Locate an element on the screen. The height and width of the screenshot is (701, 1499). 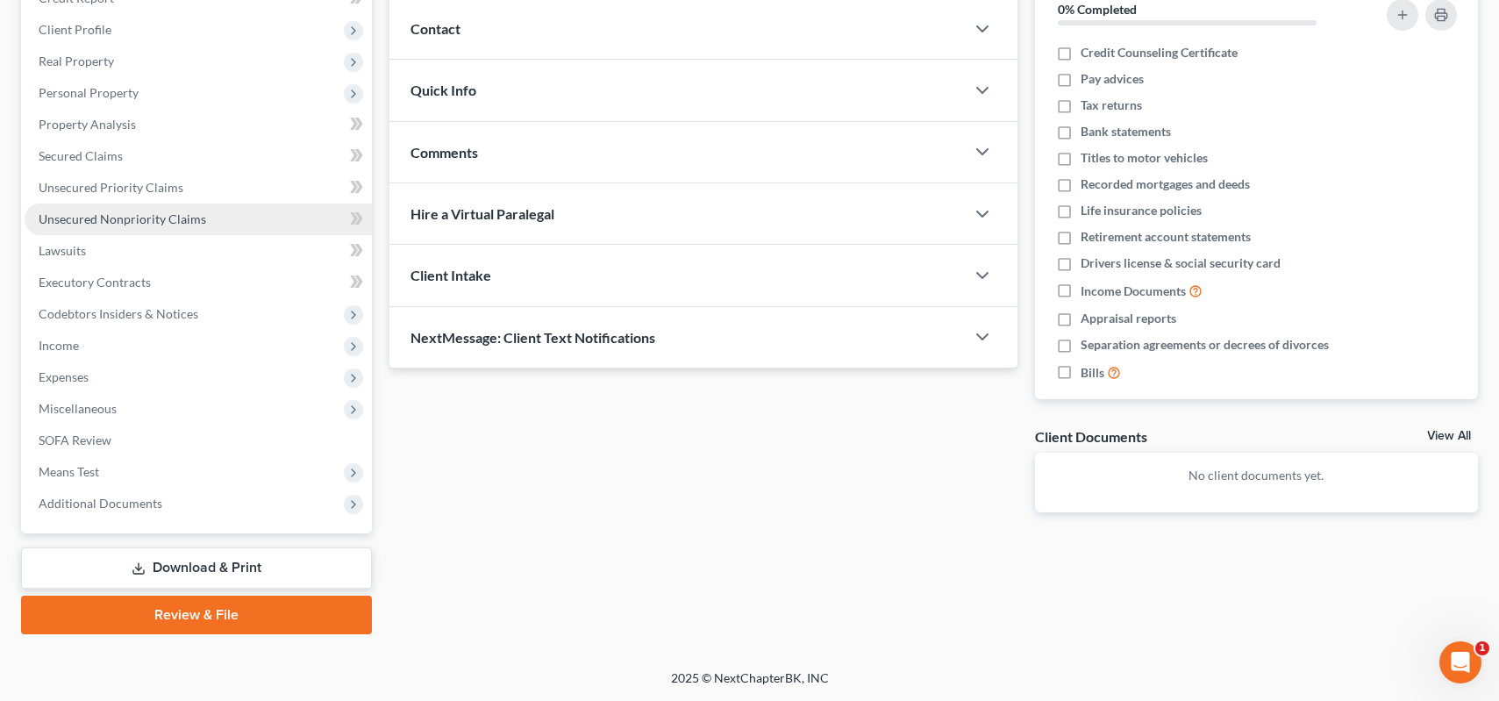
span: Hire a Virtual Paralegal is located at coordinates (482, 213).